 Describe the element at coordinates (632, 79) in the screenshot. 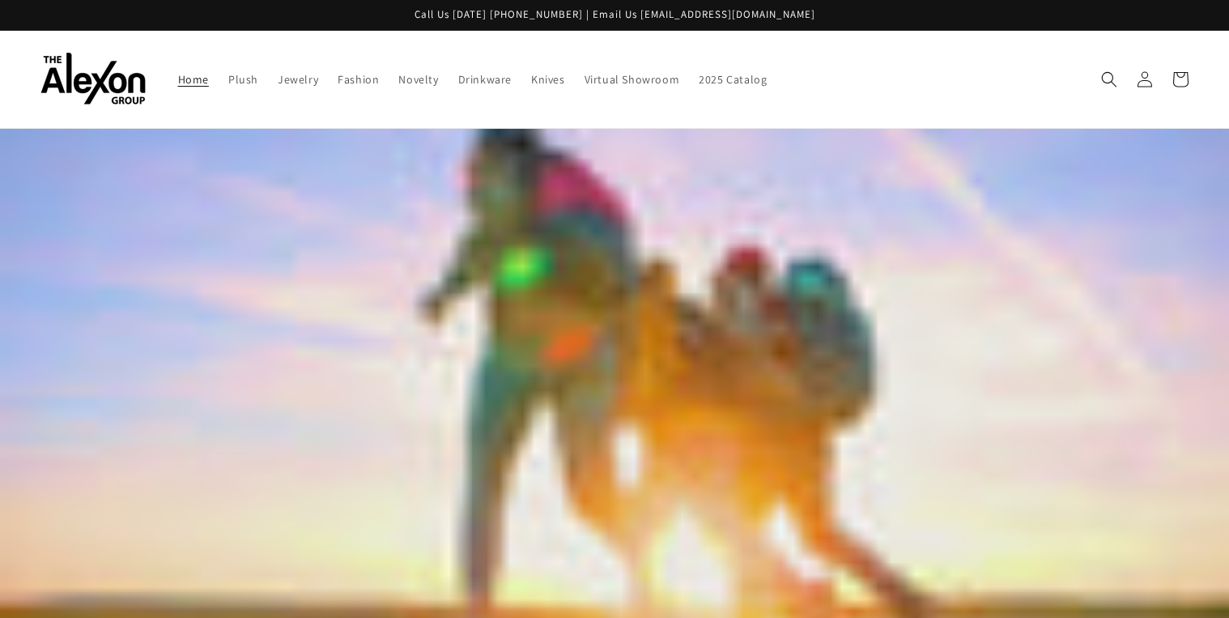

I see `span: Virtual Showroom` at that location.